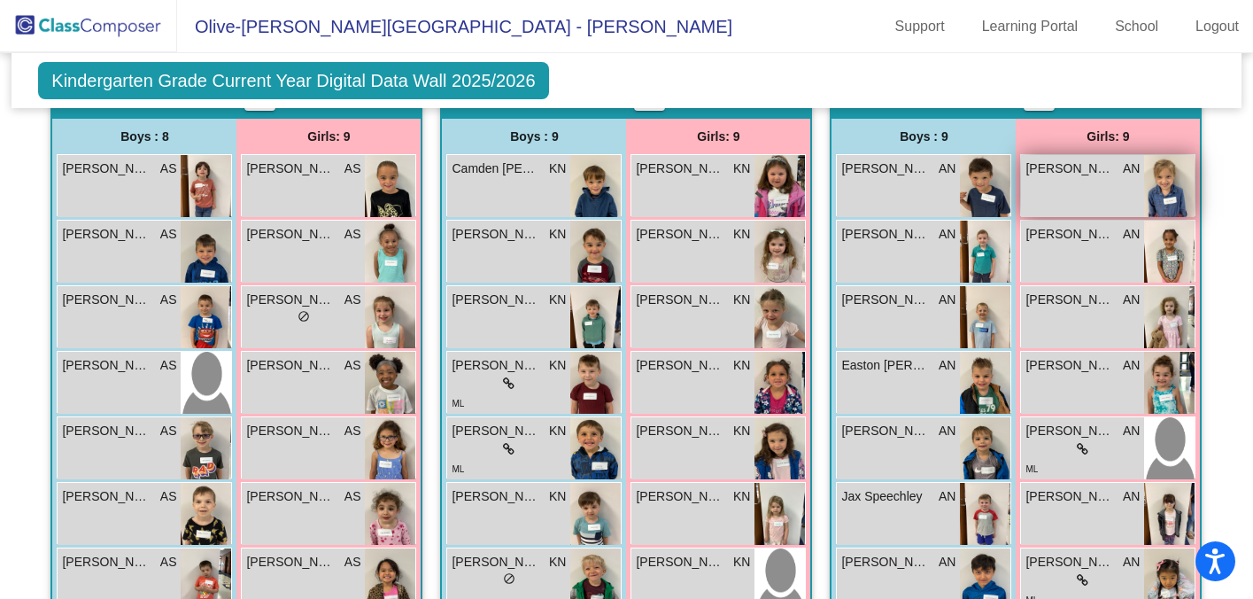  I want to click on span: Kindergarten Grade Current Year Digital Data Wall 2025/2026, so click(293, 81).